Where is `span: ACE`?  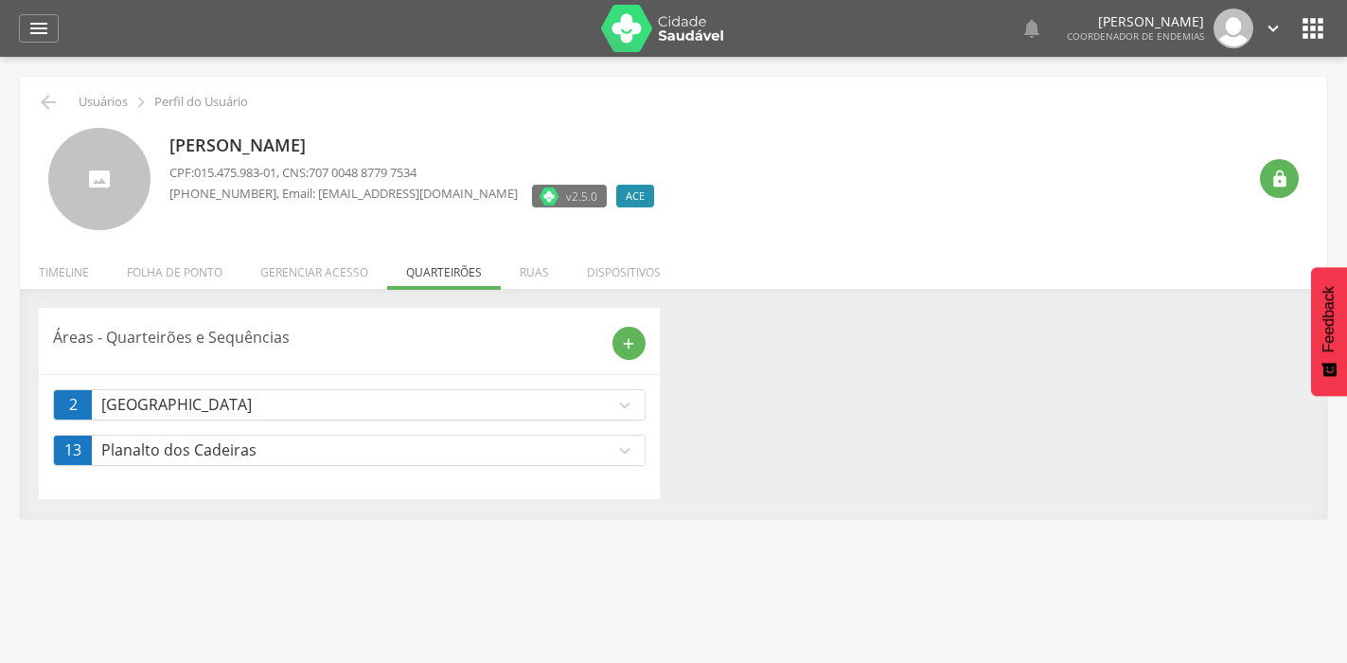 span: ACE is located at coordinates (635, 196).